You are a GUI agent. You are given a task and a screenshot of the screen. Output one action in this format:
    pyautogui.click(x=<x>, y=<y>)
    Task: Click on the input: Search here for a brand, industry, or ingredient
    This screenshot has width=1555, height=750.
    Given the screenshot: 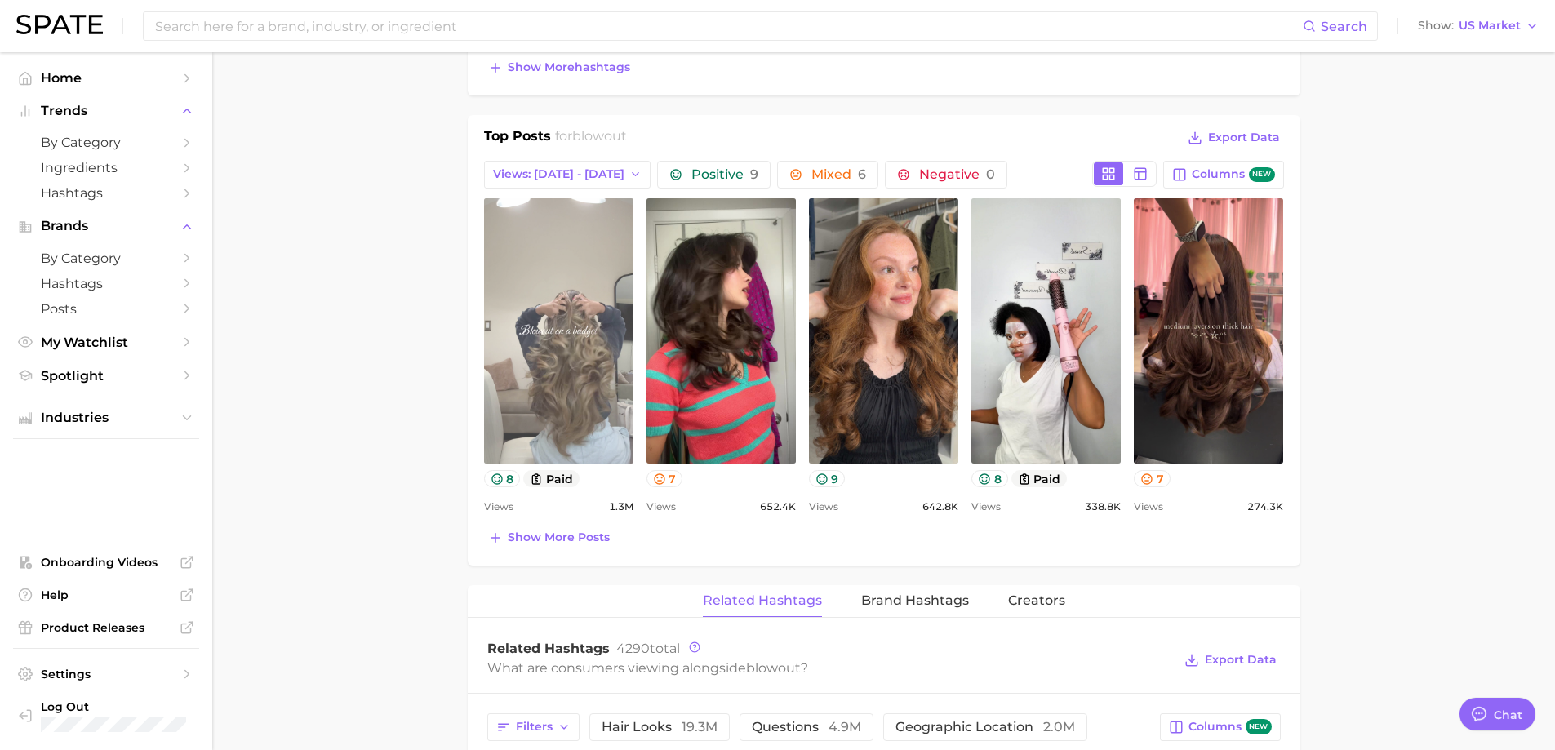 What is the action you would take?
    pyautogui.click(x=728, y=26)
    